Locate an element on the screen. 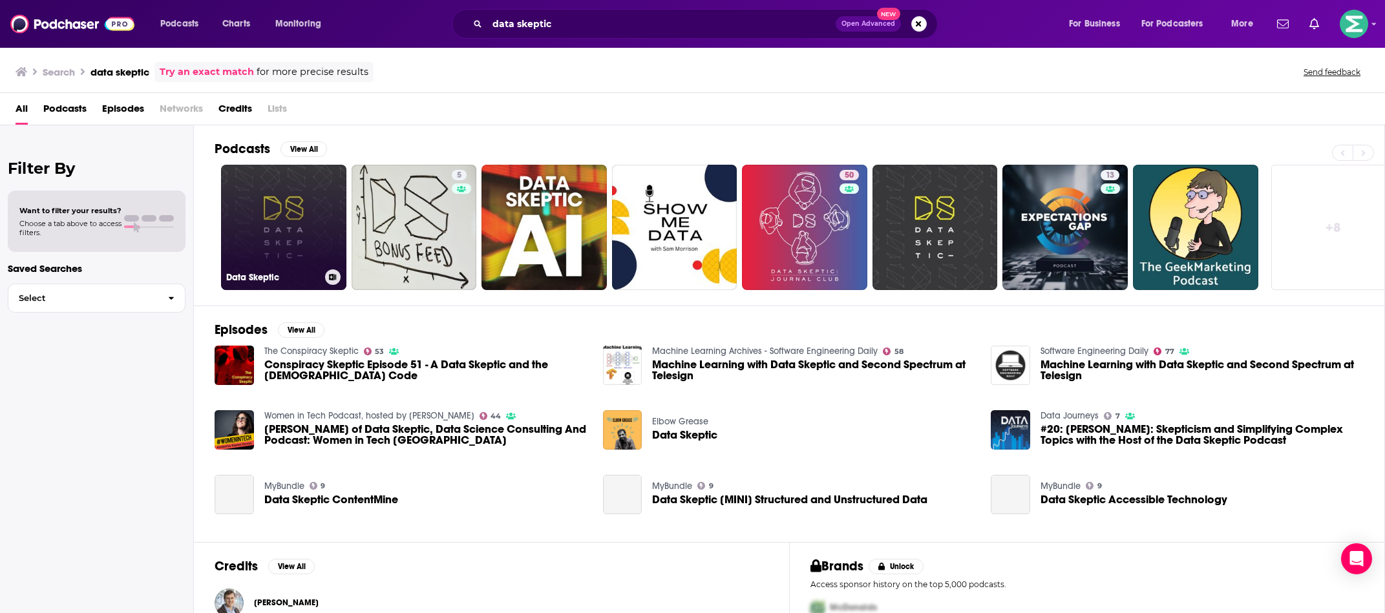 Image resolution: width=1385 pixels, height=613 pixels. span: More is located at coordinates (1242, 24).